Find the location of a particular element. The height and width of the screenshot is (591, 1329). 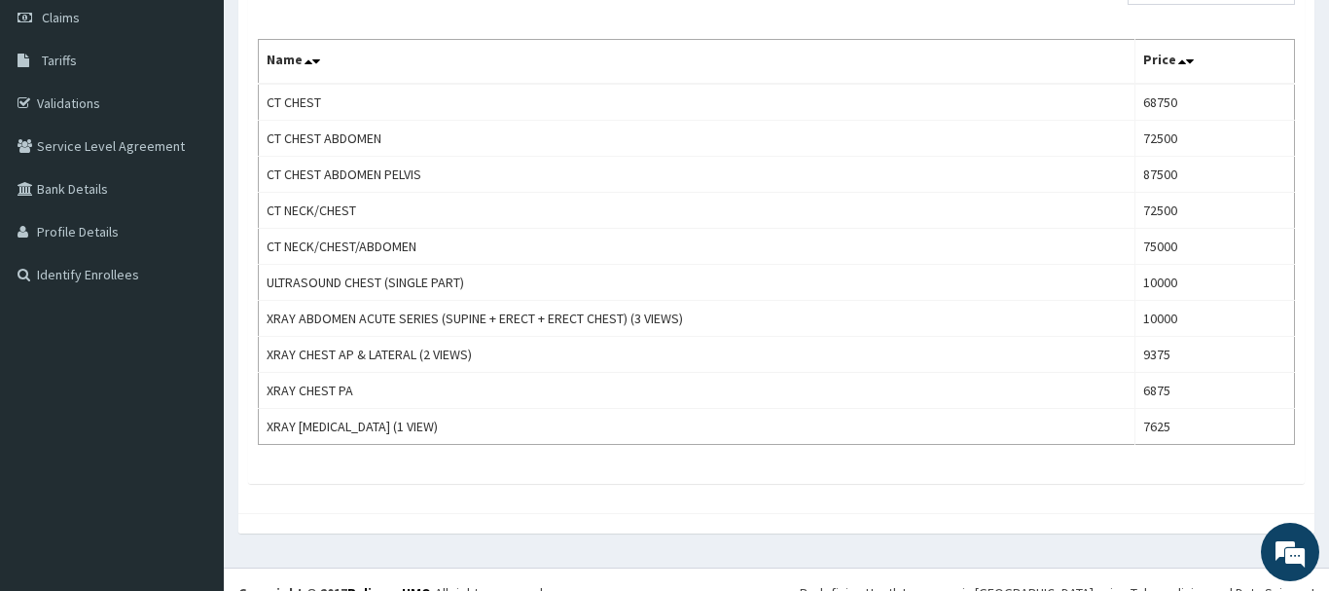

th: Price is located at coordinates (1214, 62).